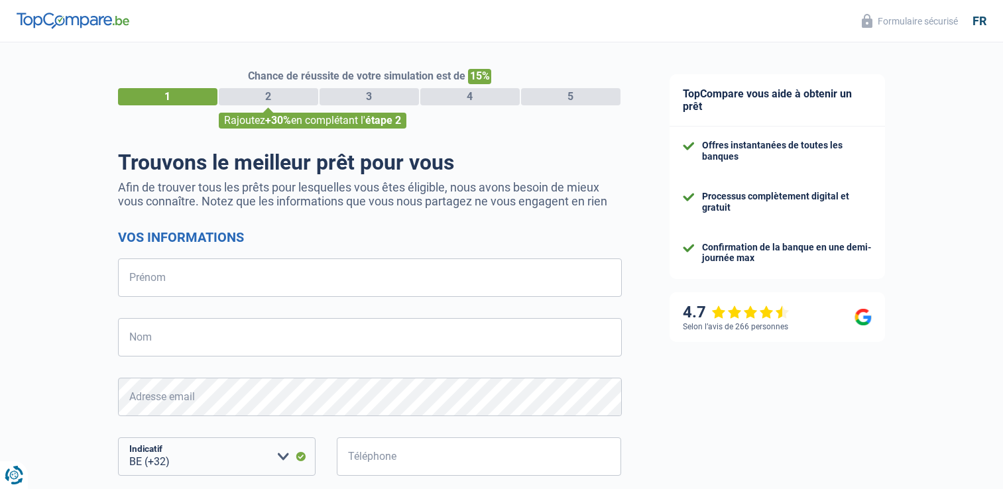 The image size is (1003, 489). Describe the element at coordinates (777, 100) in the screenshot. I see `div: TopCompare vous aide à obtenir un prêt` at that location.